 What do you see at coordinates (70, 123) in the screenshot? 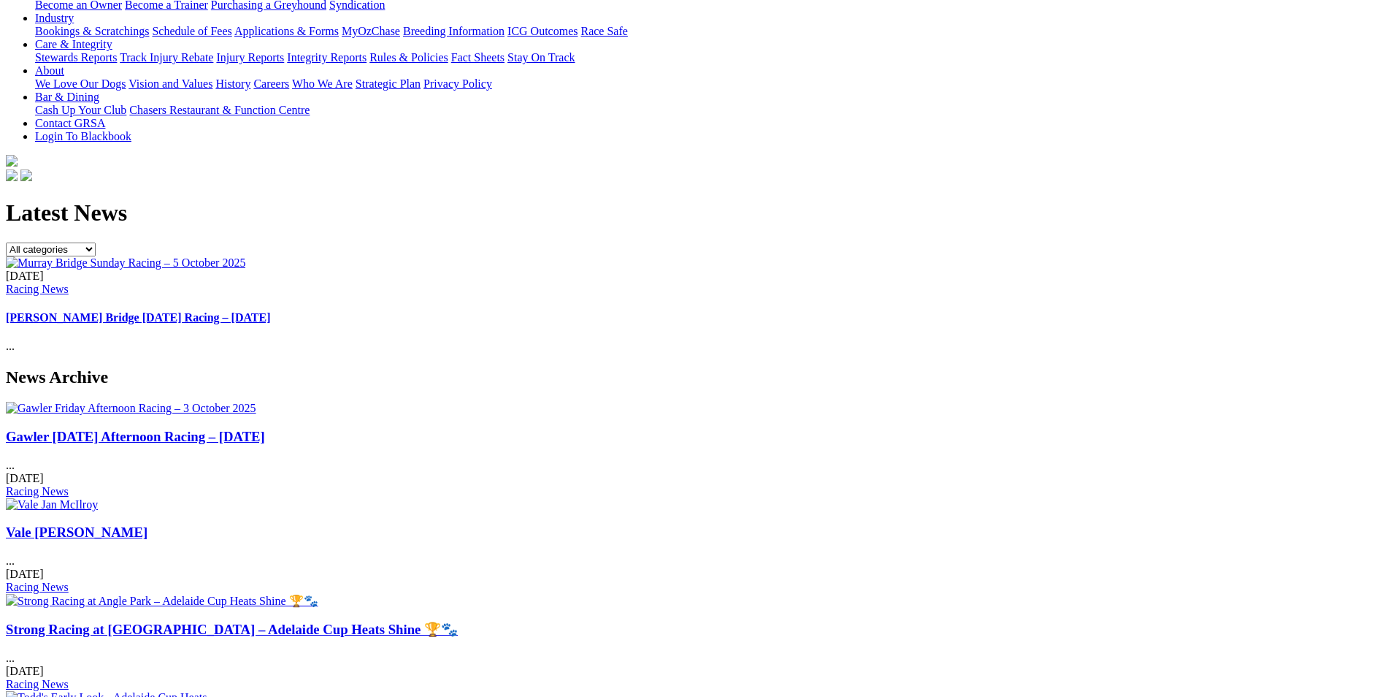
I see `a: Contact GRSA` at bounding box center [70, 123].